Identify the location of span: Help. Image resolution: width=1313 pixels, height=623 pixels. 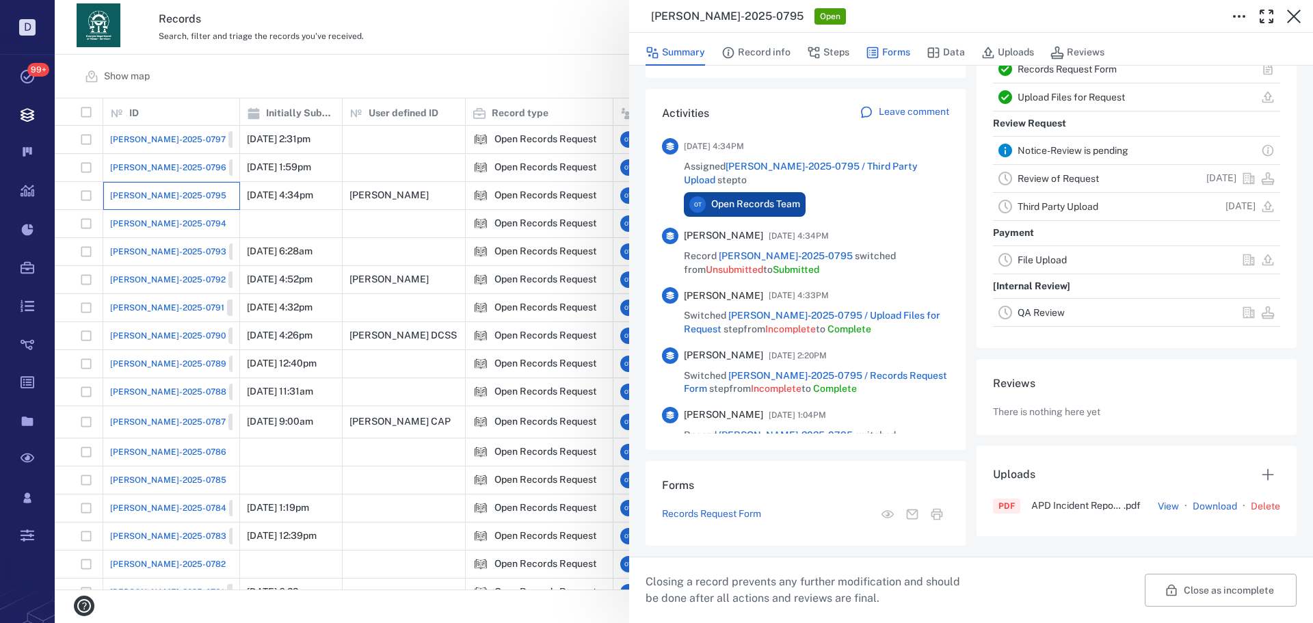
(44, 16).